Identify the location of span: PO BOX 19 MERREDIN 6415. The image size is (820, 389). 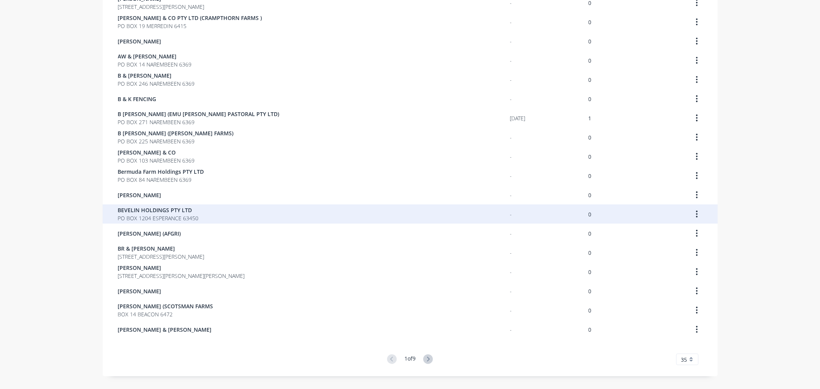
(190, 26).